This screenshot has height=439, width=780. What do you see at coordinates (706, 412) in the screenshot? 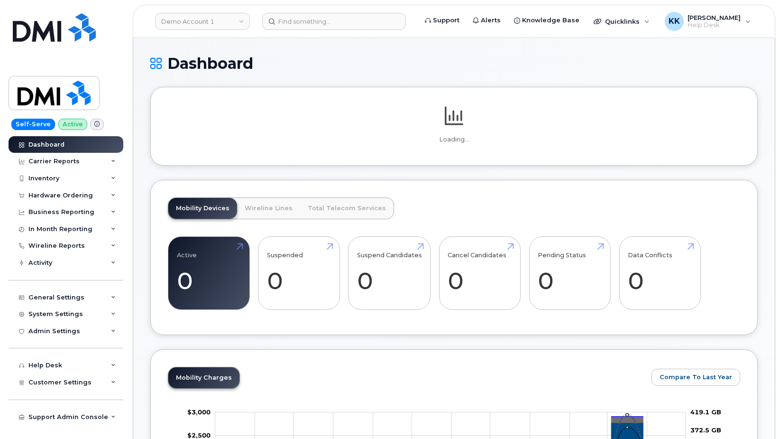
I see `tspan: 419.1 GB` at bounding box center [706, 412].